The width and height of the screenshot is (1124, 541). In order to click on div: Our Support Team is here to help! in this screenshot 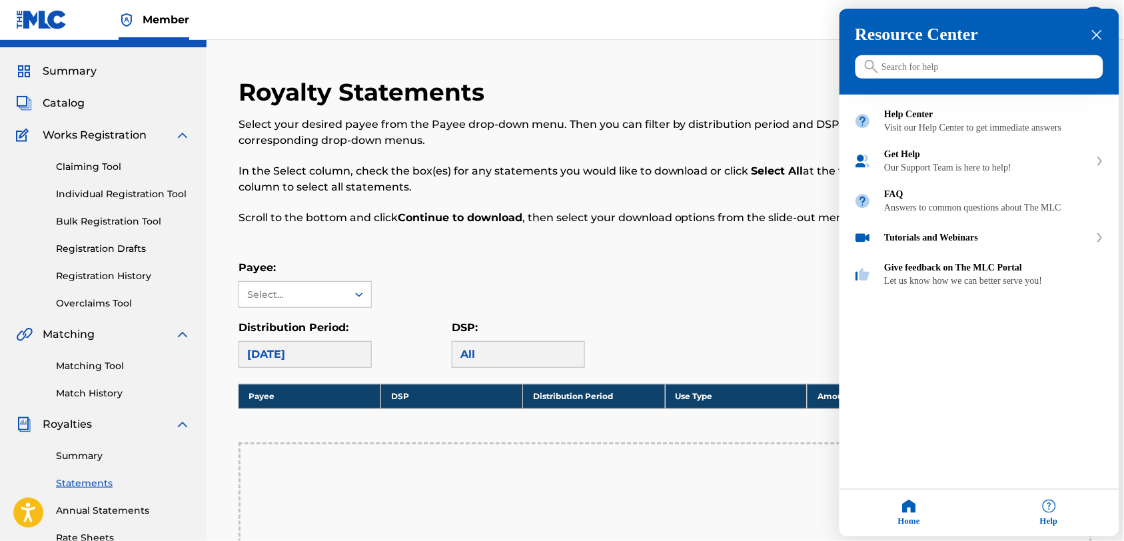, I will do `click(987, 168)`.